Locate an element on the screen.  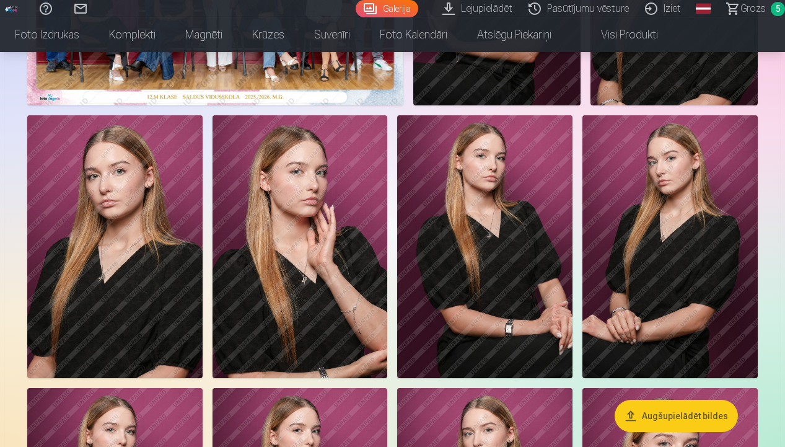
a: Suvenīri is located at coordinates (332, 35).